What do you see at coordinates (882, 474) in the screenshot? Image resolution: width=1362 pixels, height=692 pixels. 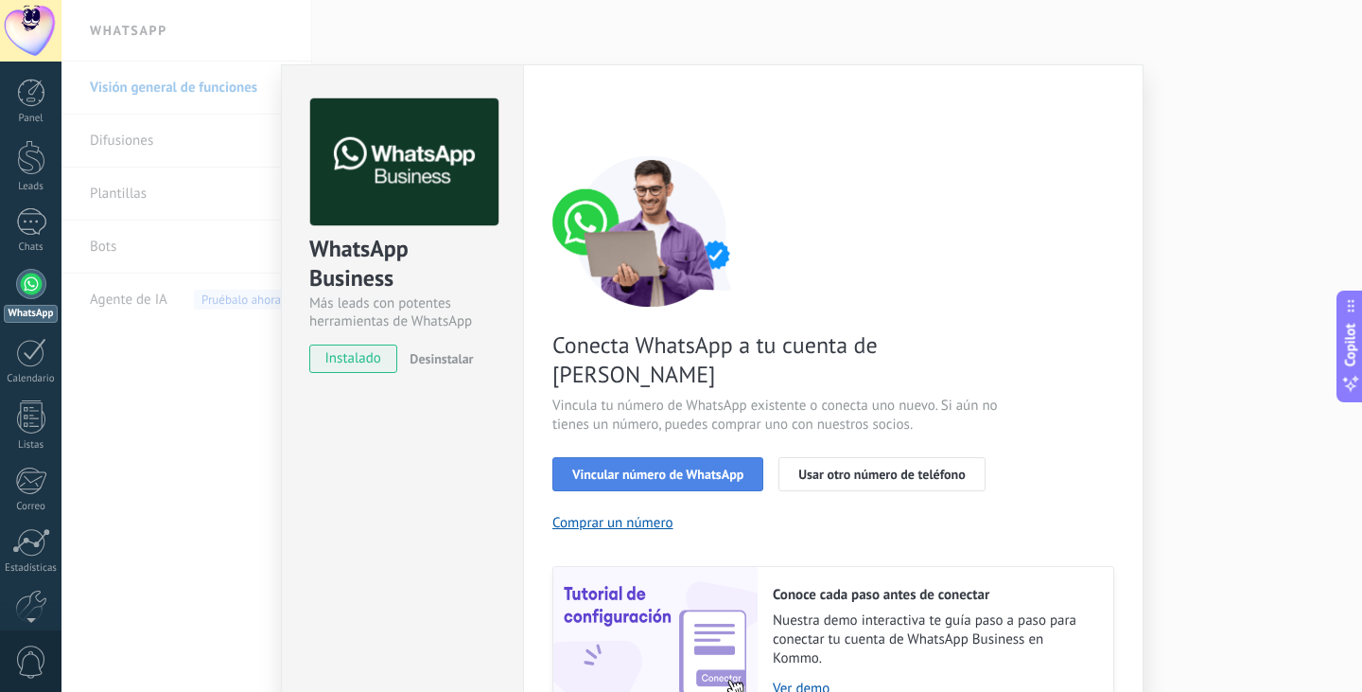 I see `span: Usar otro número de teléfono` at bounding box center [882, 474].